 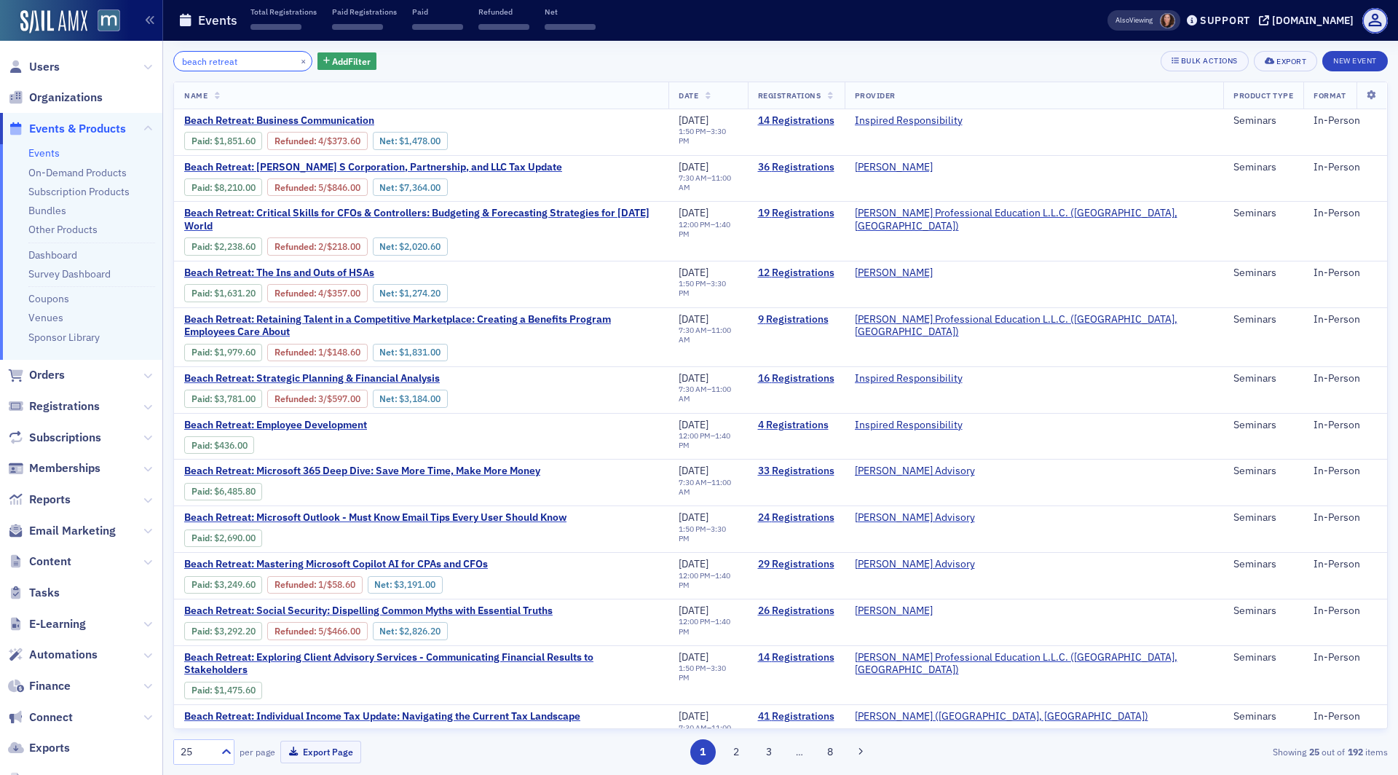 I want to click on span: Email Marketing, so click(x=72, y=531).